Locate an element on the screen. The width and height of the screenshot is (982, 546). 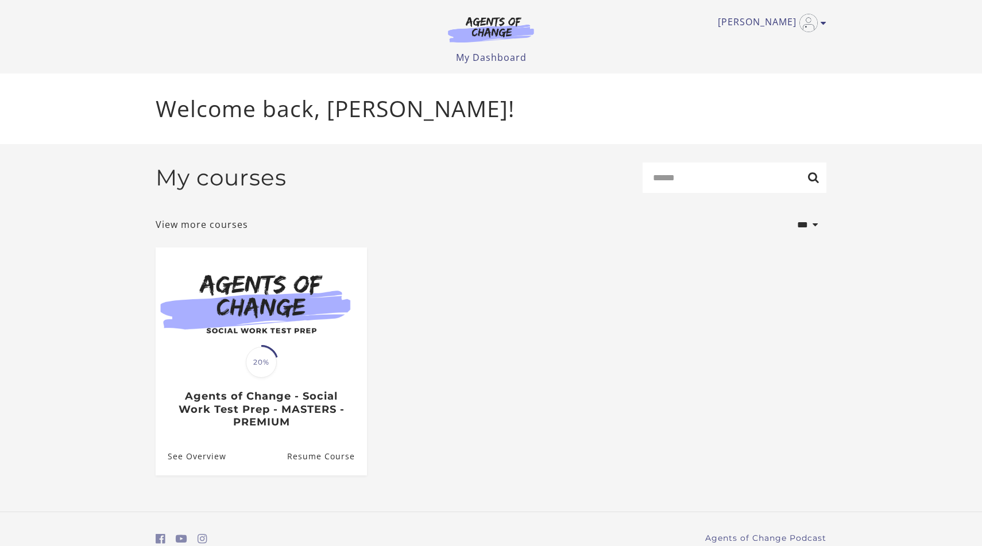
h3: Agents of Change - Social Work Test Prep - MASTERS - PREMIUM is located at coordinates (261, 409).